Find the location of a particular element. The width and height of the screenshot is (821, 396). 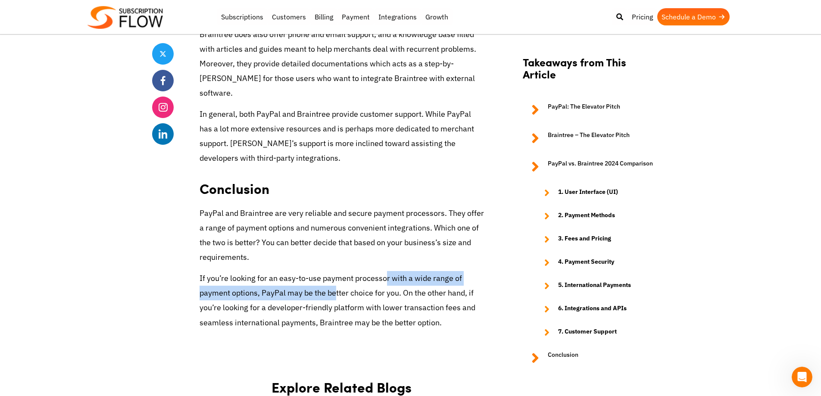

a: Schedule a Demo is located at coordinates (693, 17).